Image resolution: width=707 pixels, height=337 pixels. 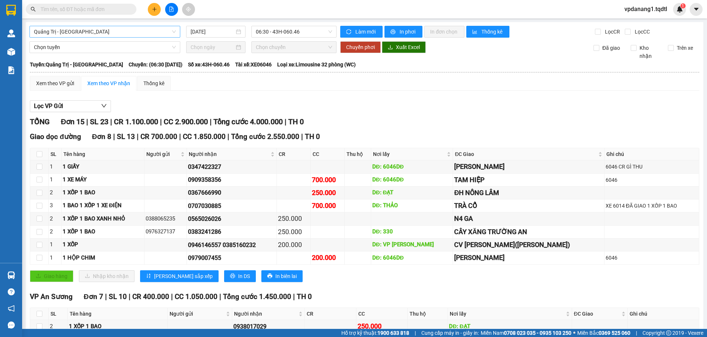 I want to click on span: SL 23, so click(x=99, y=122).